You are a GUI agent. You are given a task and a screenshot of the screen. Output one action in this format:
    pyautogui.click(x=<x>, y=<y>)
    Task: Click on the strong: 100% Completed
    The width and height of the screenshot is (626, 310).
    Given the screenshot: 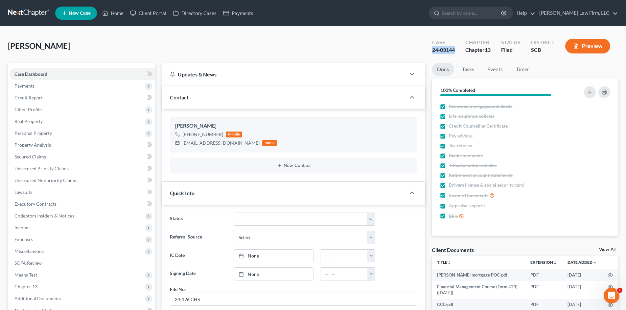 What is the action you would take?
    pyautogui.click(x=457, y=90)
    